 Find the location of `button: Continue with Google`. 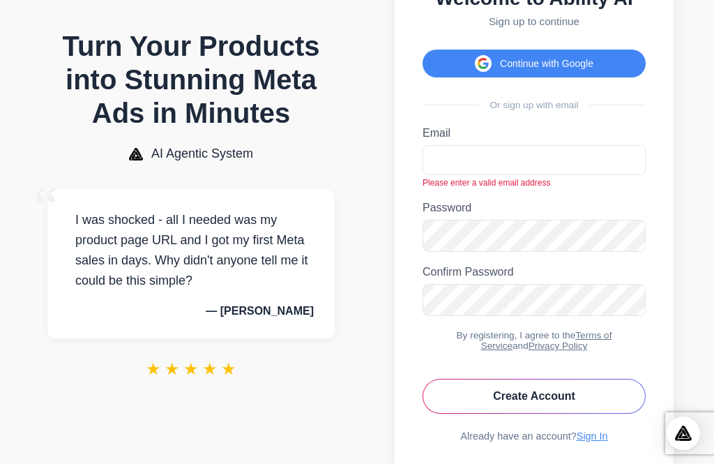

button: Continue with Google is located at coordinates (534, 63).